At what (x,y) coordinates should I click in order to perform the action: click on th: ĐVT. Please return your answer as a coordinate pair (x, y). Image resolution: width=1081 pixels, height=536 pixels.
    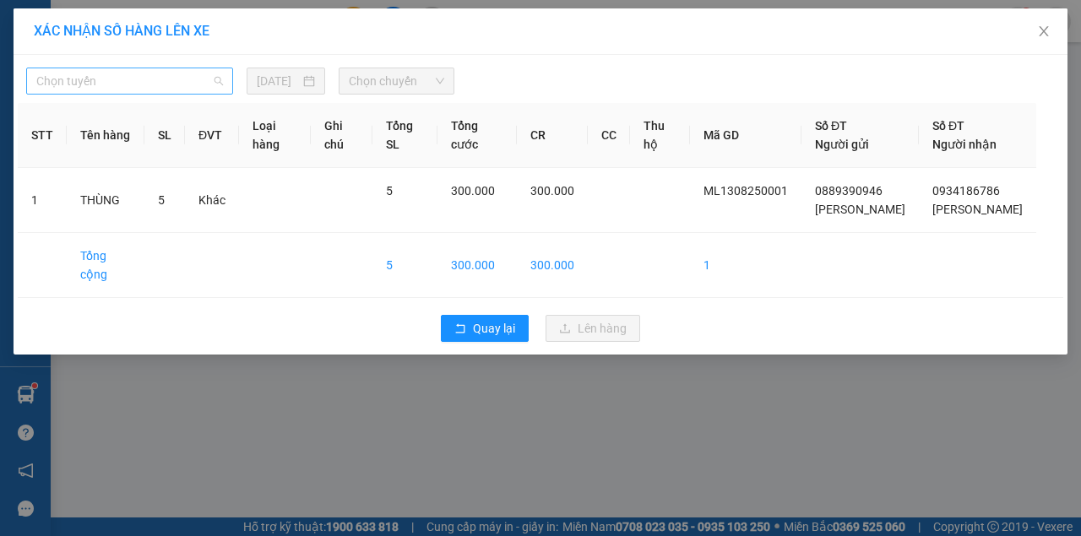
    Looking at the image, I should click on (212, 135).